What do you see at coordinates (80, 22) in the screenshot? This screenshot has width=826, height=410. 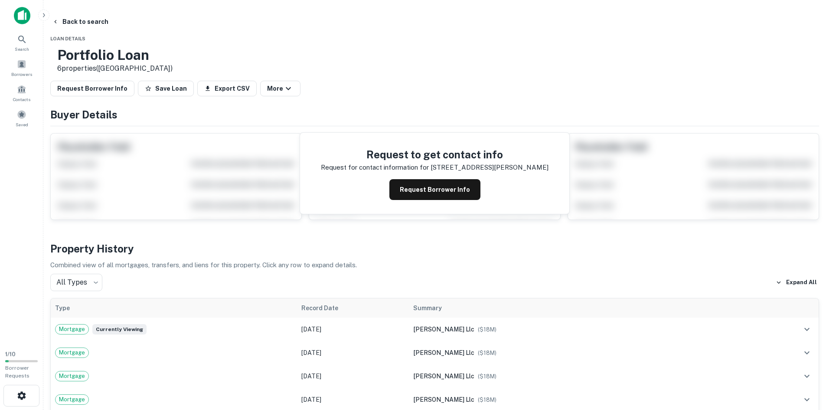 I see `button: Back to search` at bounding box center [80, 22].